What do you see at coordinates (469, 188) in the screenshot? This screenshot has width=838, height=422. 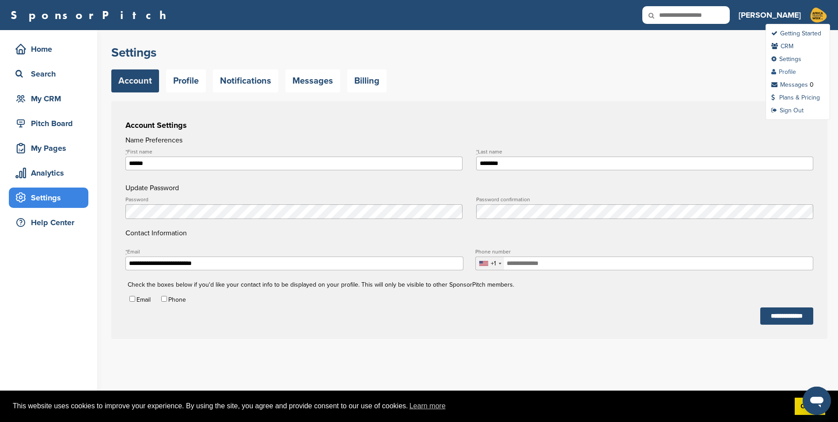 I see `h4: Update Password` at bounding box center [469, 188].